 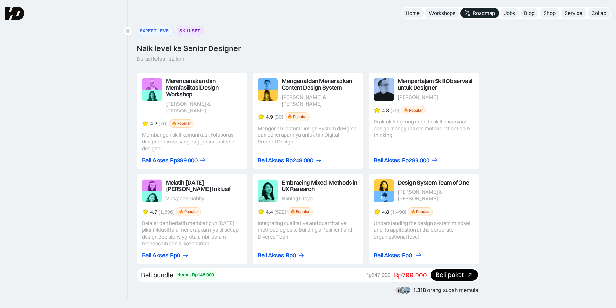 I want to click on div: Rp799.000, so click(x=410, y=275).